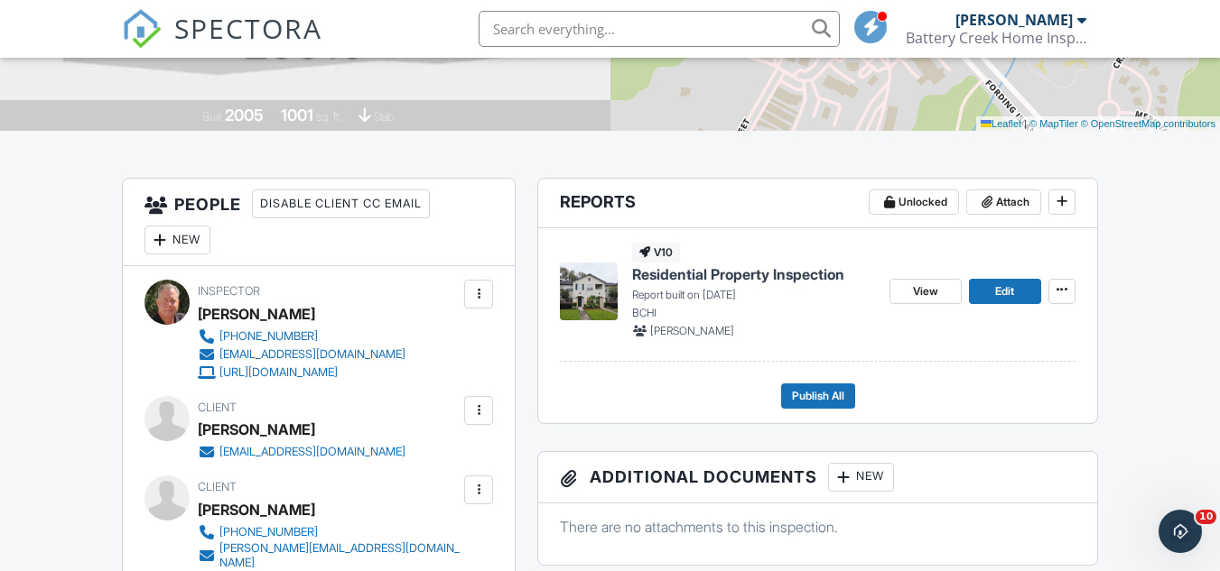 This screenshot has width=1220, height=571. Describe the element at coordinates (319, 222) in the screenshot. I see `h3: People` at that location.